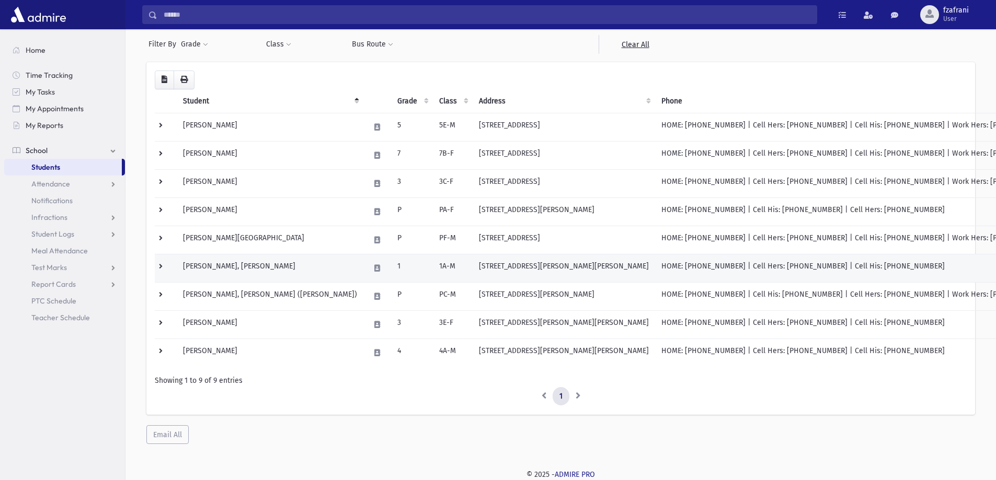 Image resolution: width=996 pixels, height=480 pixels. What do you see at coordinates (64, 318) in the screenshot?
I see `a: Teacher Schedule` at bounding box center [64, 318].